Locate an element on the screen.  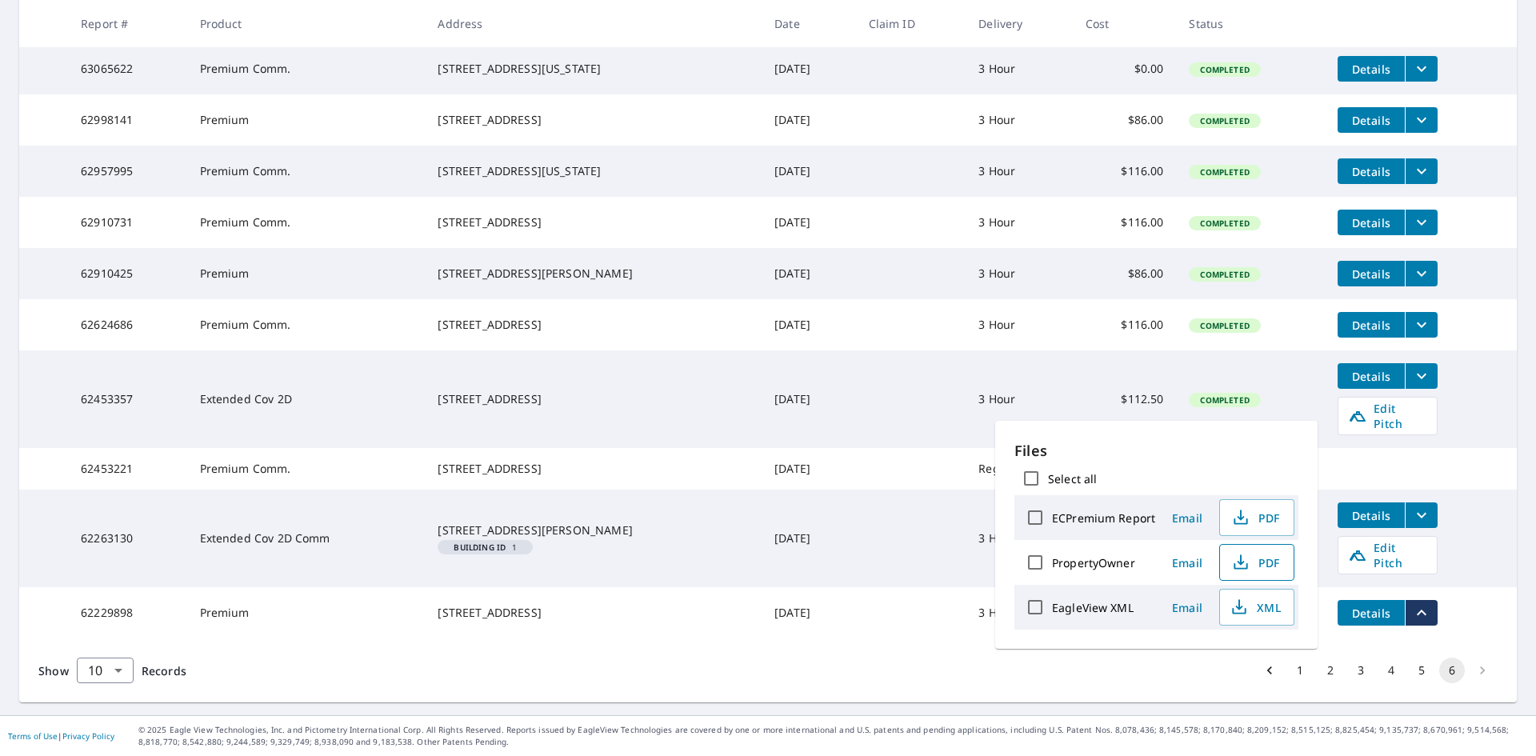
button: filesDropdownBtn-62957995 is located at coordinates (1420, 171).